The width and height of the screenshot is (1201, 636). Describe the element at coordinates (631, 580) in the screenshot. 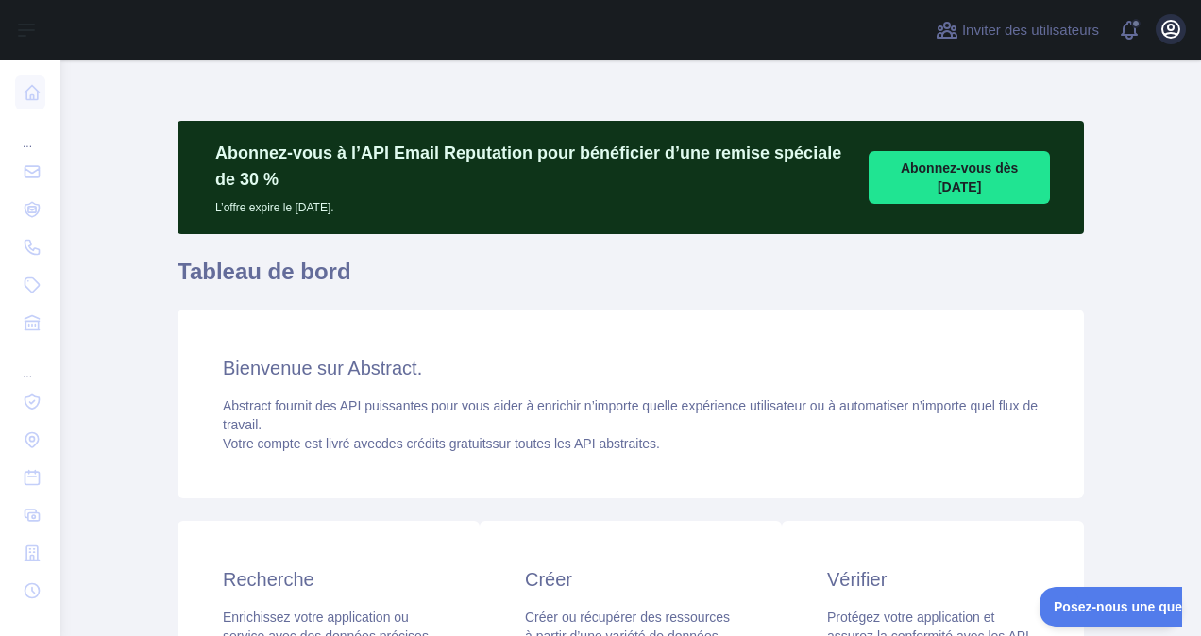

I see `h3: Créer` at that location.